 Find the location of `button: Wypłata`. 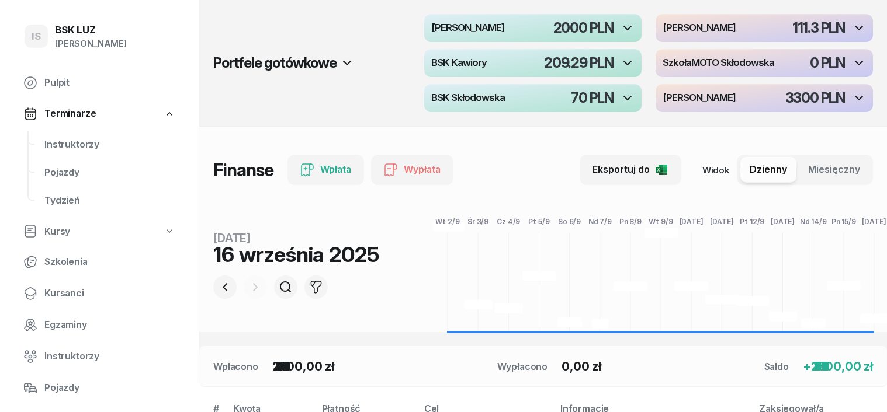

button: Wypłata is located at coordinates (412, 170).